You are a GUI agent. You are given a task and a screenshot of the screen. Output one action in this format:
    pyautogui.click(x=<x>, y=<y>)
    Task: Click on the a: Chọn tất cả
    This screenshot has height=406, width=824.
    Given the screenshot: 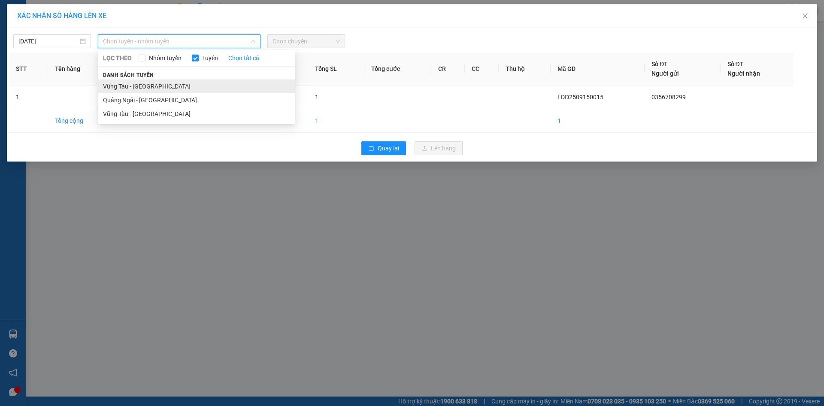 What is the action you would take?
    pyautogui.click(x=244, y=58)
    